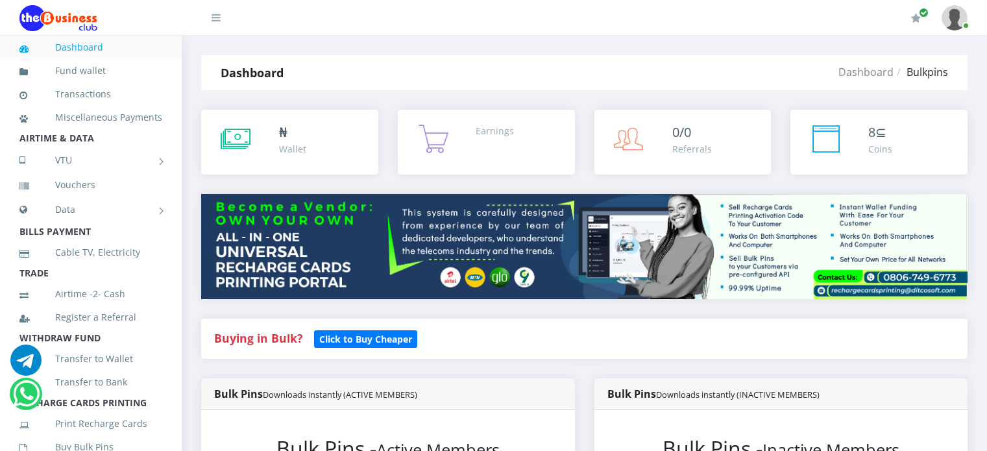 Image resolution: width=987 pixels, height=451 pixels. Describe the element at coordinates (486, 142) in the screenshot. I see `a: Earnings` at that location.